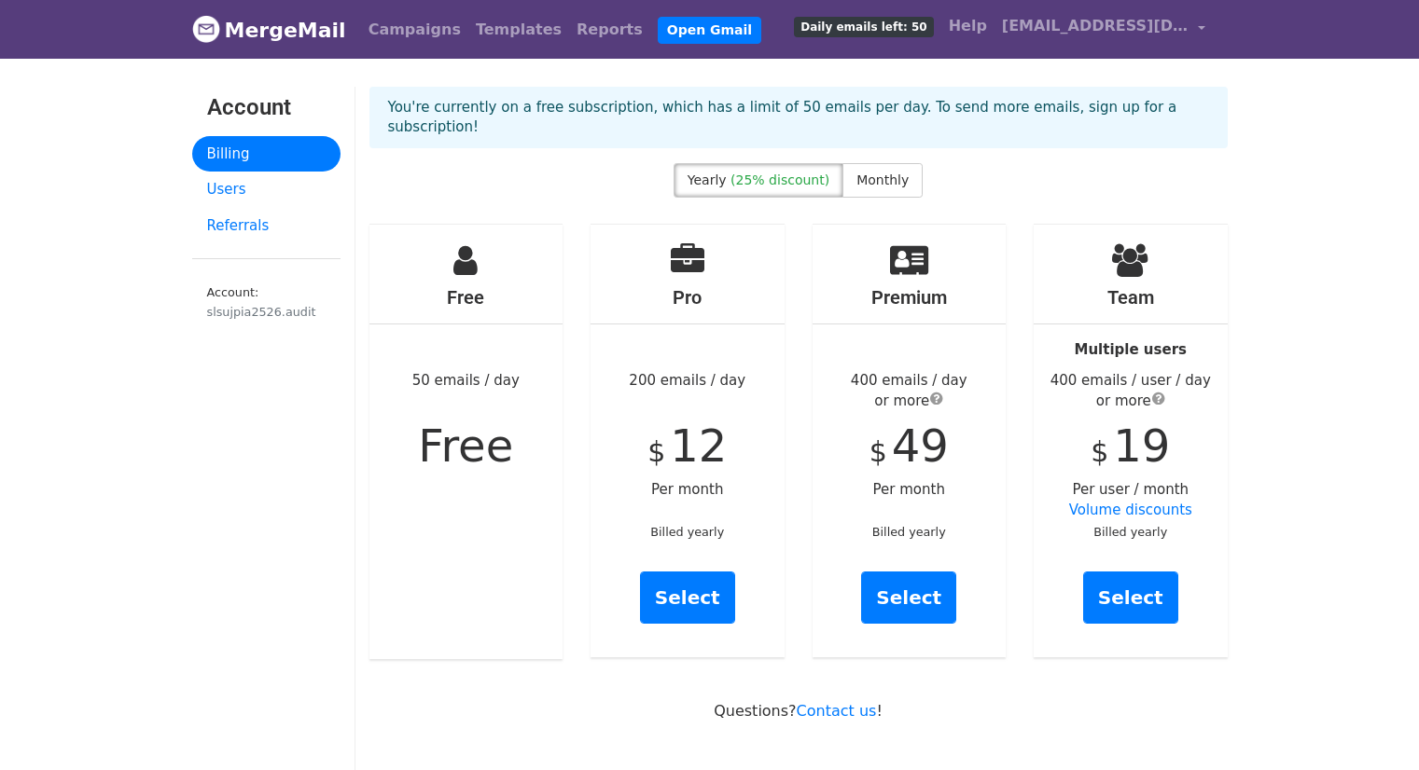  Describe the element at coordinates (707, 180) in the screenshot. I see `span: Yearly` at that location.